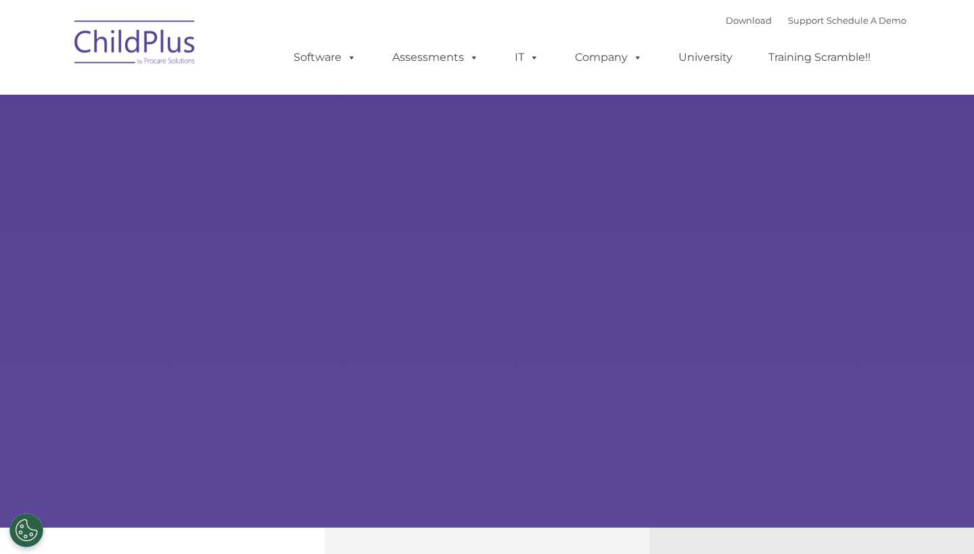 Image resolution: width=974 pixels, height=554 pixels. What do you see at coordinates (749, 20) in the screenshot?
I see `a: Download` at bounding box center [749, 20].